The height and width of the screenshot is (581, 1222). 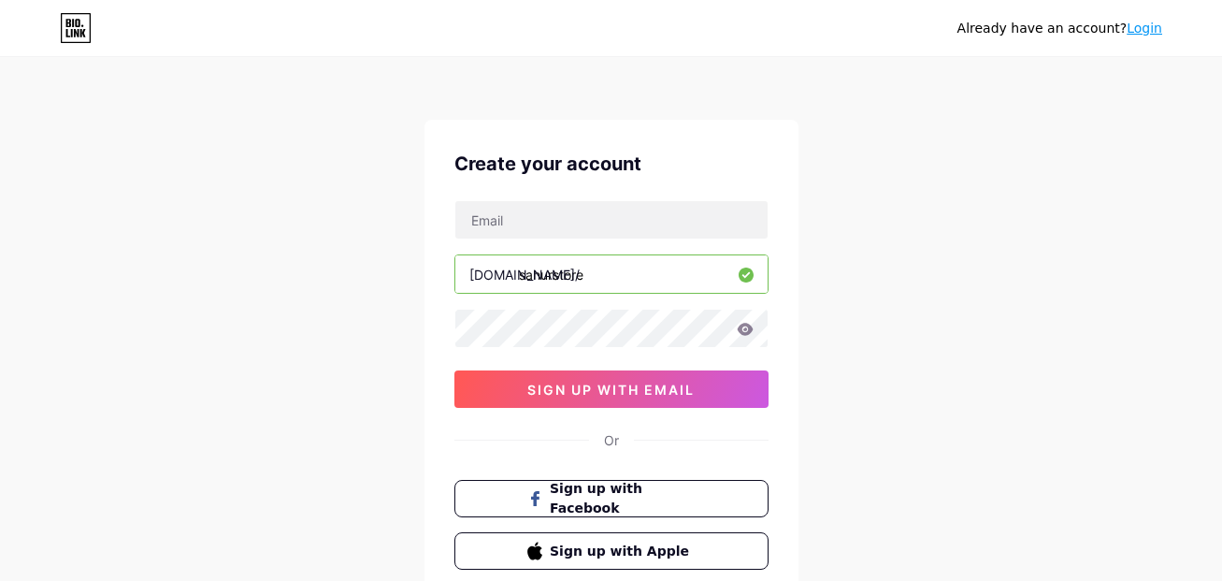 What do you see at coordinates (622, 551) in the screenshot?
I see `span: Sign up with Apple` at bounding box center [622, 551].